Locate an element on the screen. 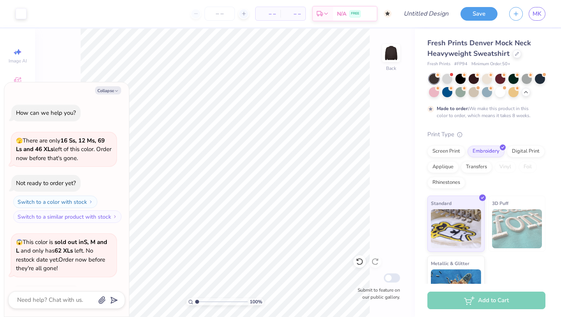 Image resolution: width=561 pixels, height=317 pixels. div: Screen Print is located at coordinates (446, 151).